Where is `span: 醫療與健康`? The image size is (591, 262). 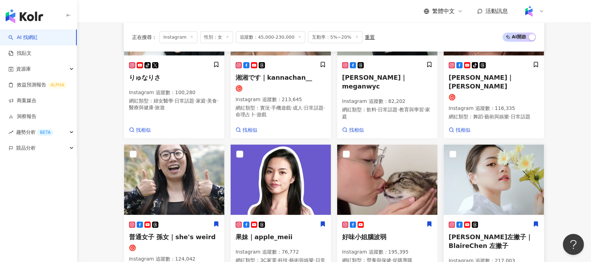
span: 醫療與健康 is located at coordinates (141, 107).